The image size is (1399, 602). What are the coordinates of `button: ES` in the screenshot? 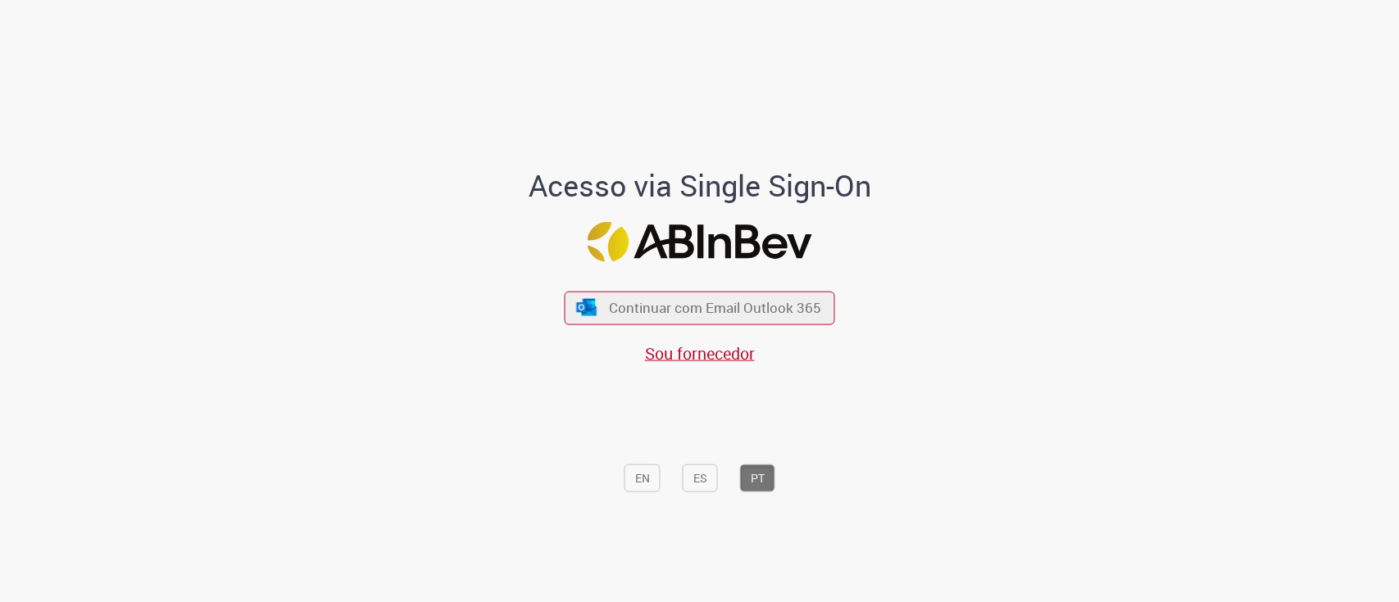 It's located at (700, 479).